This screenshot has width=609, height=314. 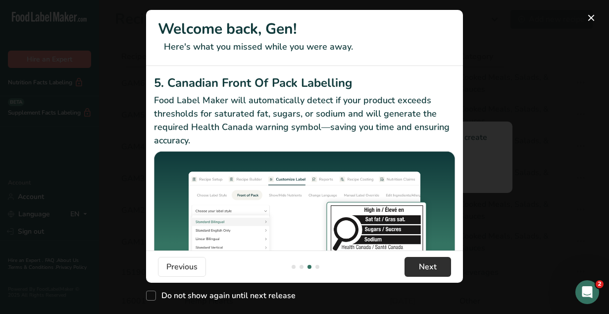 What do you see at coordinates (305, 208) in the screenshot?
I see `img: Canadian Front Of Pack Labelling` at bounding box center [305, 208].